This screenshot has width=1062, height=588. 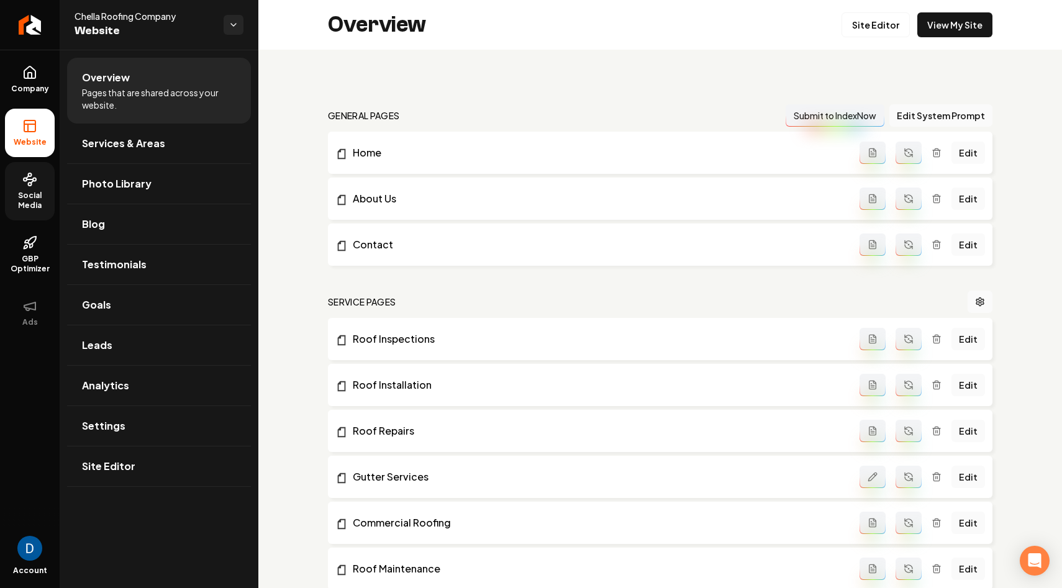 What do you see at coordinates (955, 25) in the screenshot?
I see `a: View My Site` at bounding box center [955, 25].